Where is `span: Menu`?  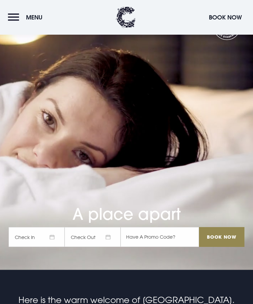 span: Menu is located at coordinates (34, 17).